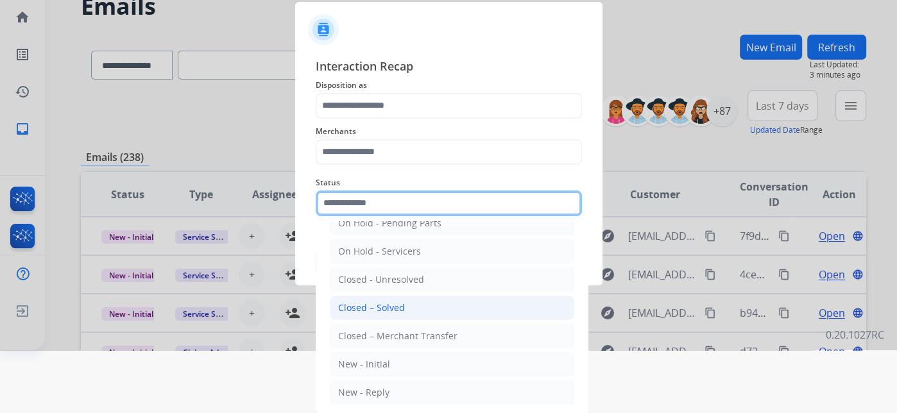 The width and height of the screenshot is (897, 413). Describe the element at coordinates (448, 183) in the screenshot. I see `span: Status` at that location.